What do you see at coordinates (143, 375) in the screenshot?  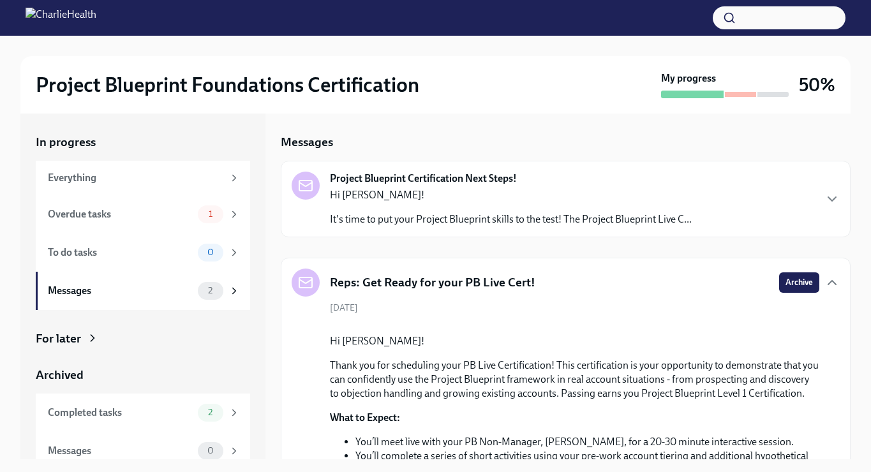 I see `div: Archived` at bounding box center [143, 375].